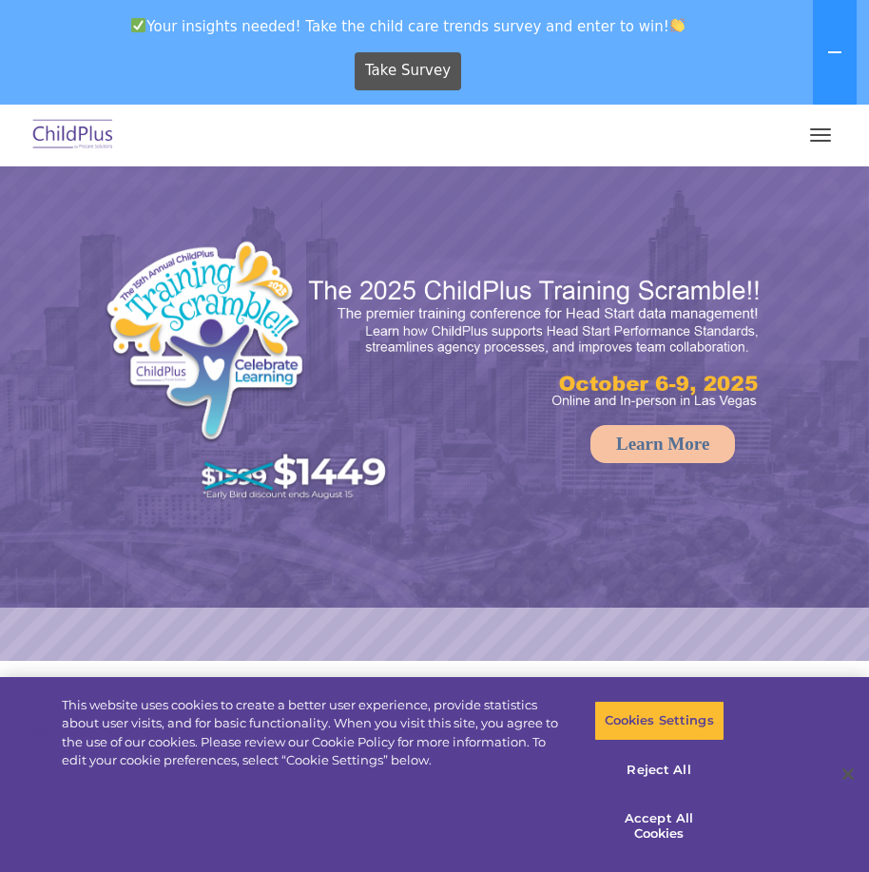  I want to click on button: Cookies Settings, so click(659, 721).